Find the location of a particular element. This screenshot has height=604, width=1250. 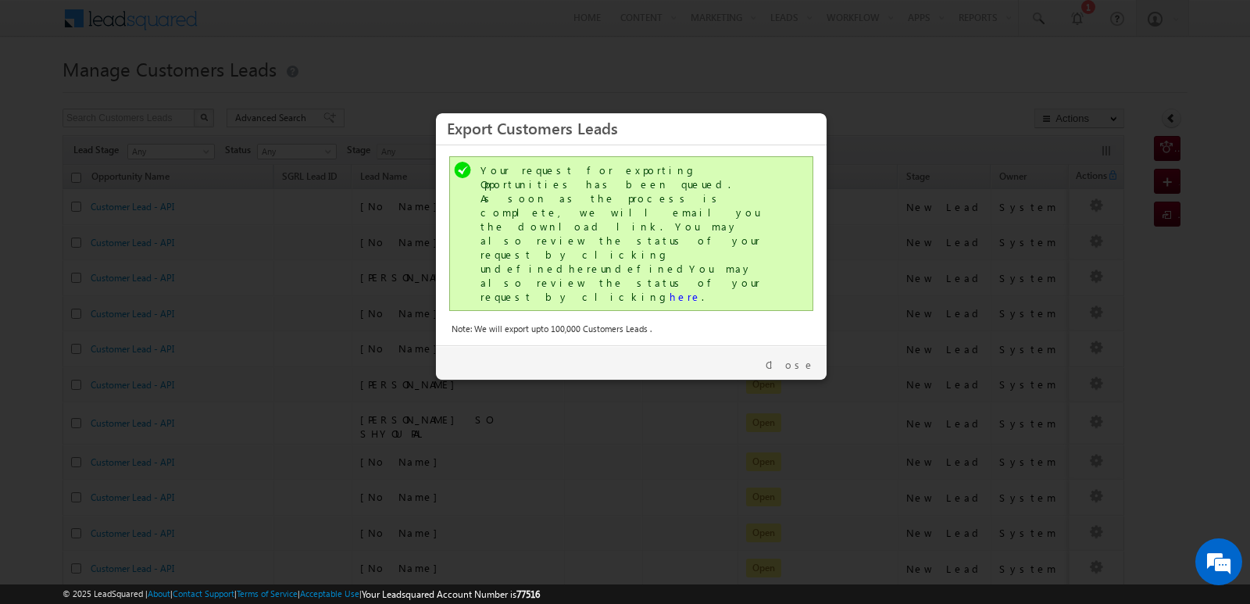

span: 77516 is located at coordinates (528, 594).